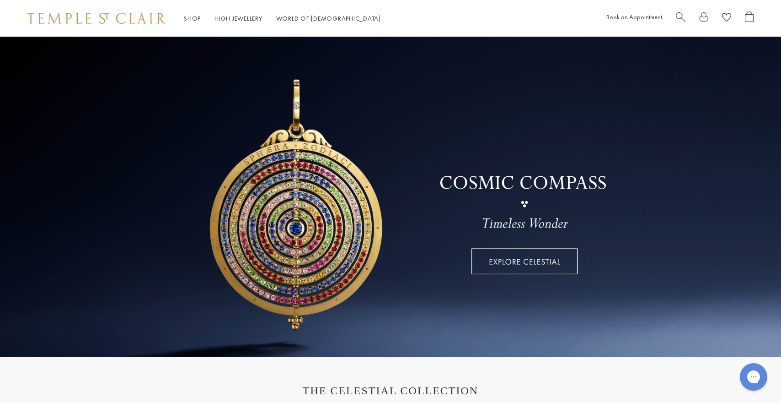 This screenshot has width=781, height=403. Describe the element at coordinates (192, 18) in the screenshot. I see `a: ShopShop` at that location.